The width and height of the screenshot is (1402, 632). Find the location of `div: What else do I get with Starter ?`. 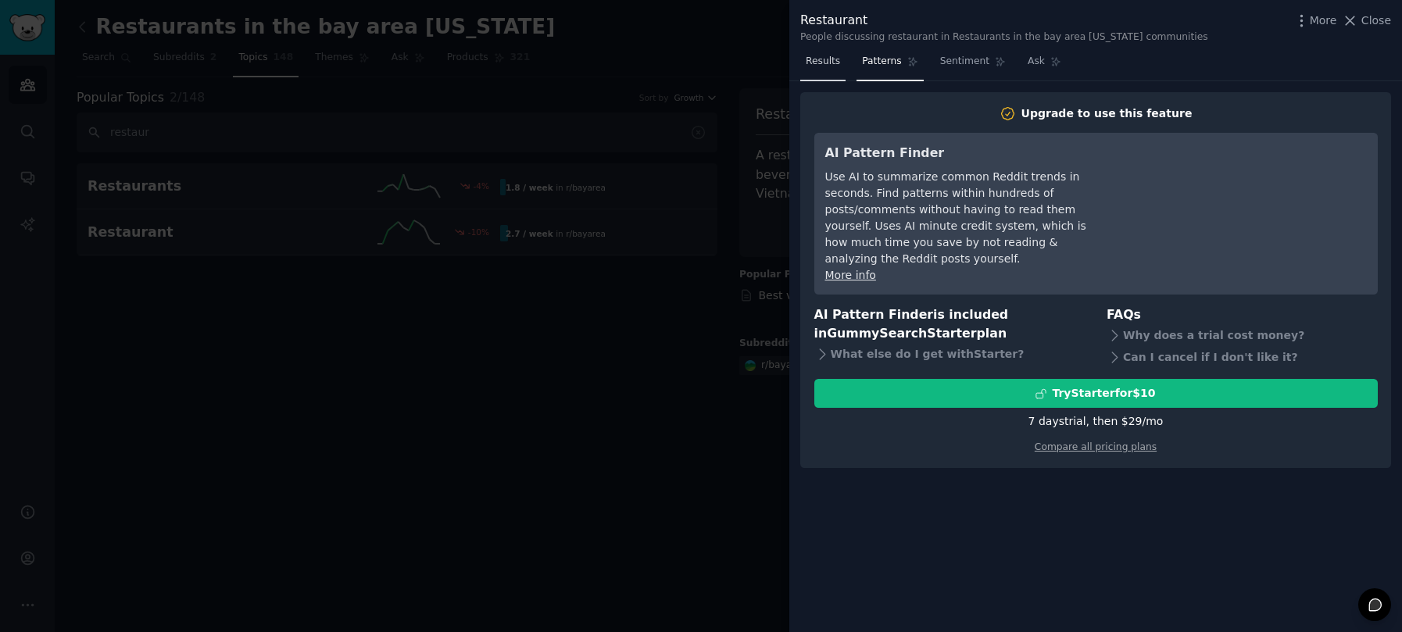

div: What else do I get with Starter ? is located at coordinates (949, 355).